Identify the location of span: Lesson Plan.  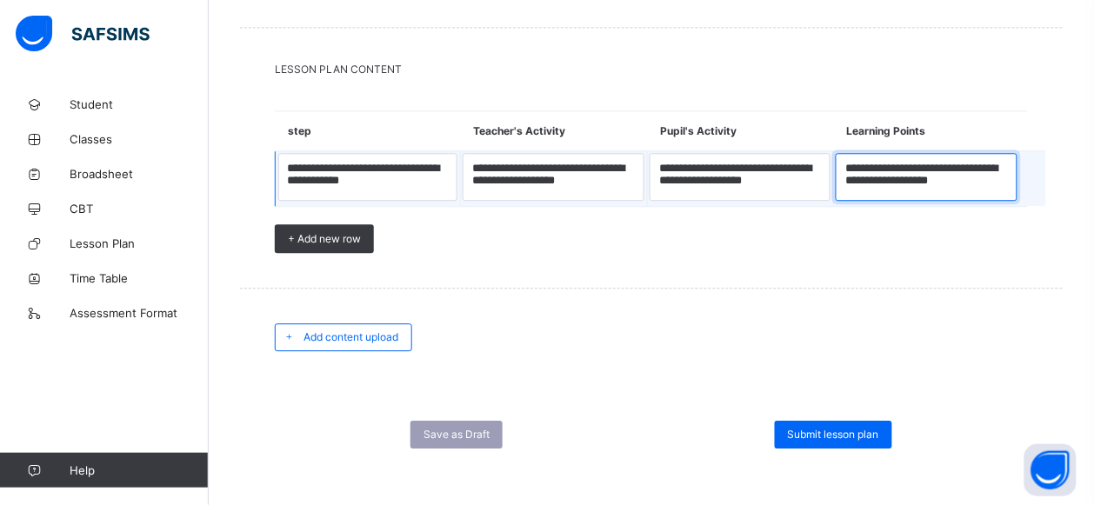
(139, 243).